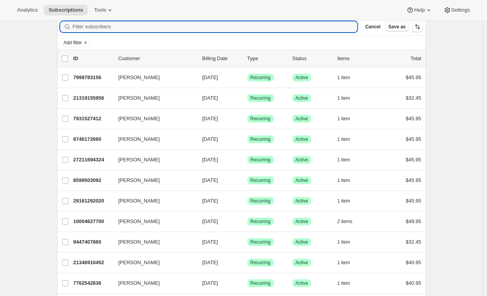  Describe the element at coordinates (222, 59) in the screenshot. I see `p: Billing Date` at that location.